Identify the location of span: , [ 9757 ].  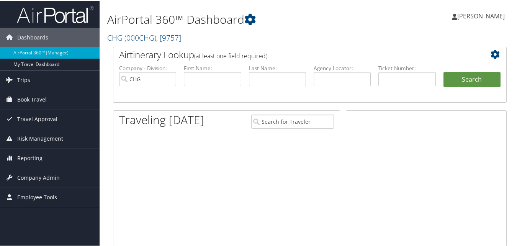
(169, 37).